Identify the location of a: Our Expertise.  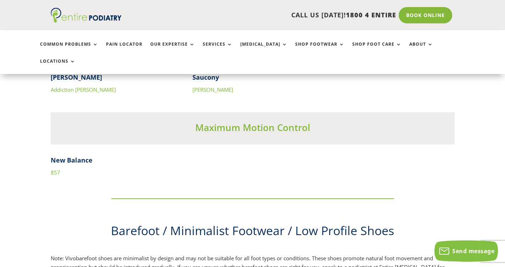
(172, 49).